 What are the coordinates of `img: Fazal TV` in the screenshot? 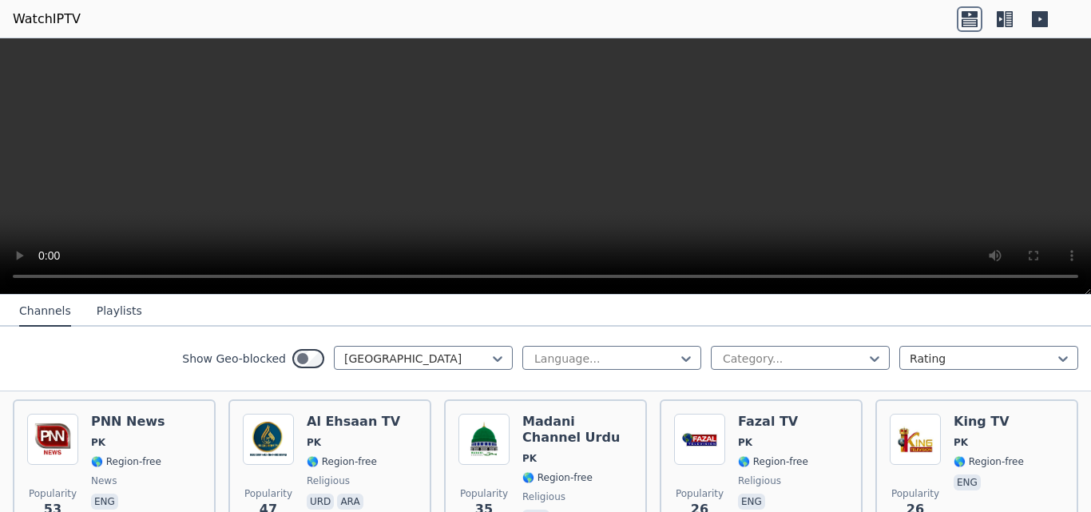 It's located at (700, 439).